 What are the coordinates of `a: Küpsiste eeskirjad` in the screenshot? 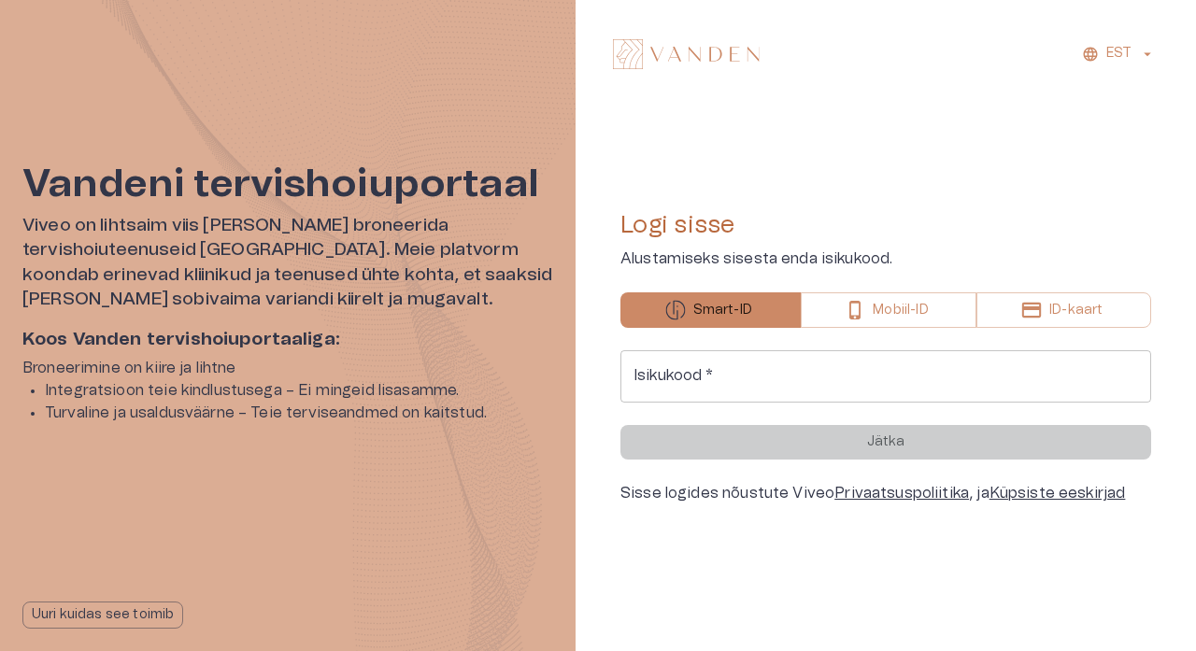 It's located at (1058, 493).